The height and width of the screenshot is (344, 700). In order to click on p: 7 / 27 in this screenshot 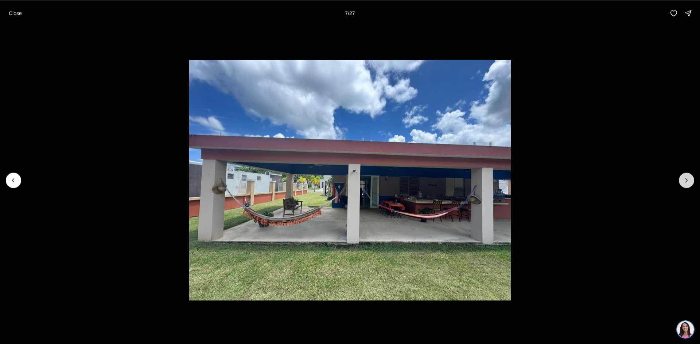, I will do `click(350, 13)`.